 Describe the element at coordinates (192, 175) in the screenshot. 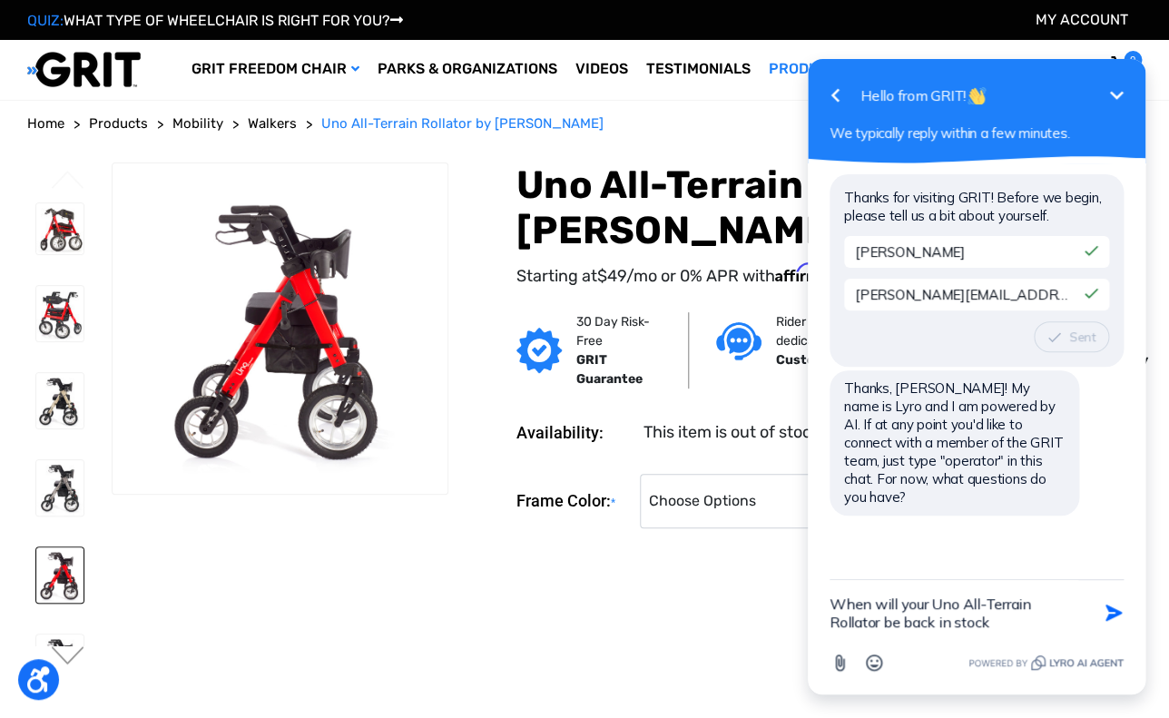

I see `span: Thanks for visiting GRIT! Before we begin, please tell us a bit about yourself.` at that location.